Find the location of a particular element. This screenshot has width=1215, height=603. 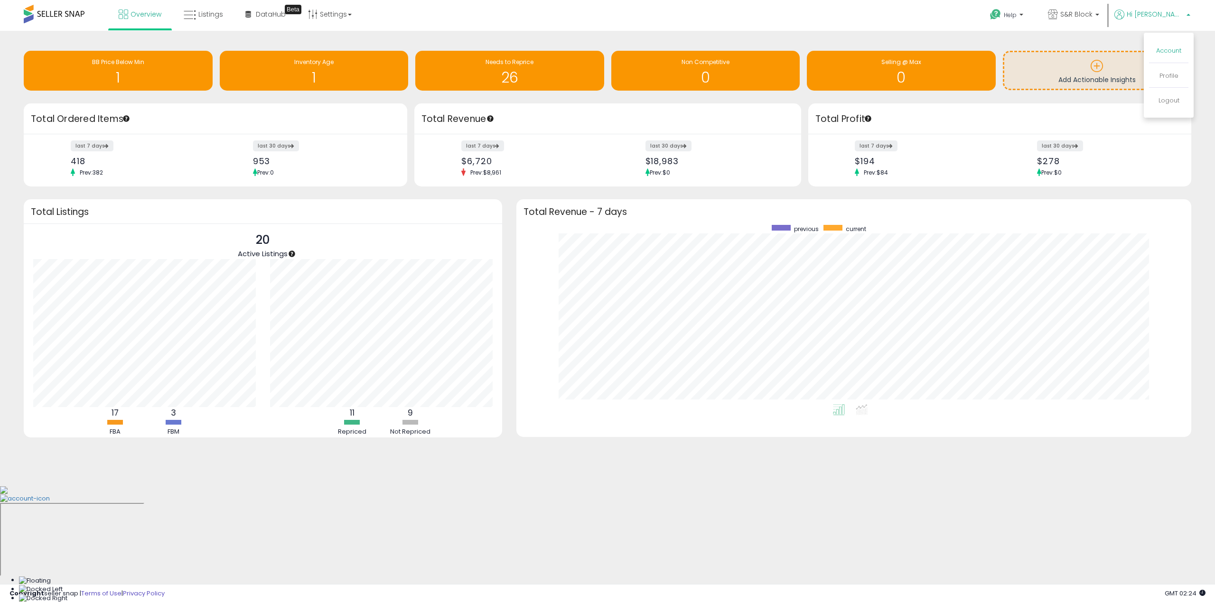

span: Inventory Age is located at coordinates (314, 62).